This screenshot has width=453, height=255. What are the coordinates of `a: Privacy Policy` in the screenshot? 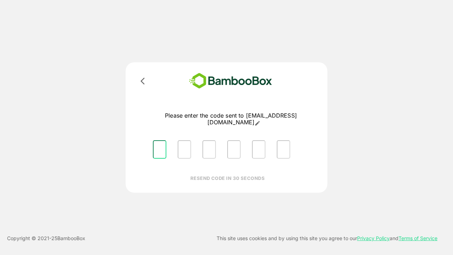 It's located at (373, 238).